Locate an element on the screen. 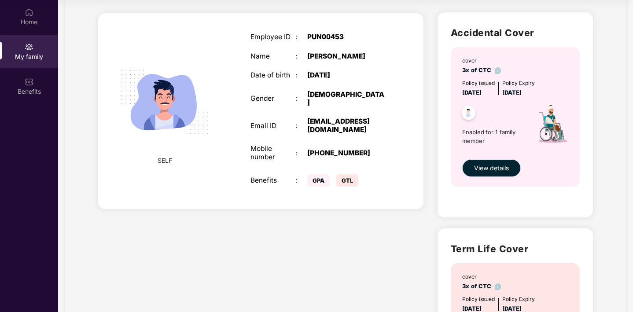  img: svg+xml;base64,PHN2ZyB4bWxucz0iaHR0cDovL3d3dy53My5vcmcvMjAwMC9zdmciIHdpZHRoPSIyMjQiIGhlaWdodD0iMT... is located at coordinates (165, 102).